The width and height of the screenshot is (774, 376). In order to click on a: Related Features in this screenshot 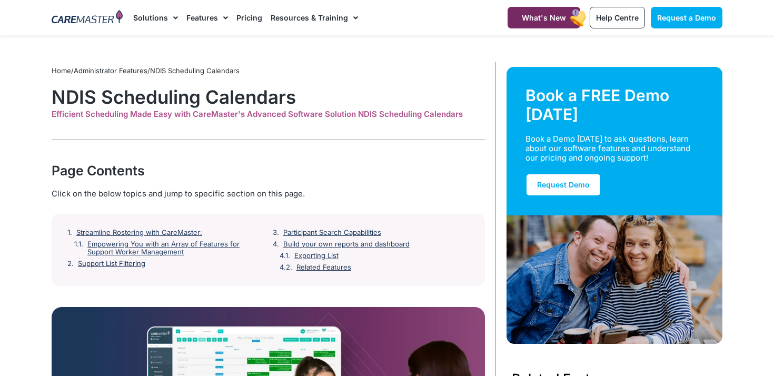, I will do `click(324, 267)`.